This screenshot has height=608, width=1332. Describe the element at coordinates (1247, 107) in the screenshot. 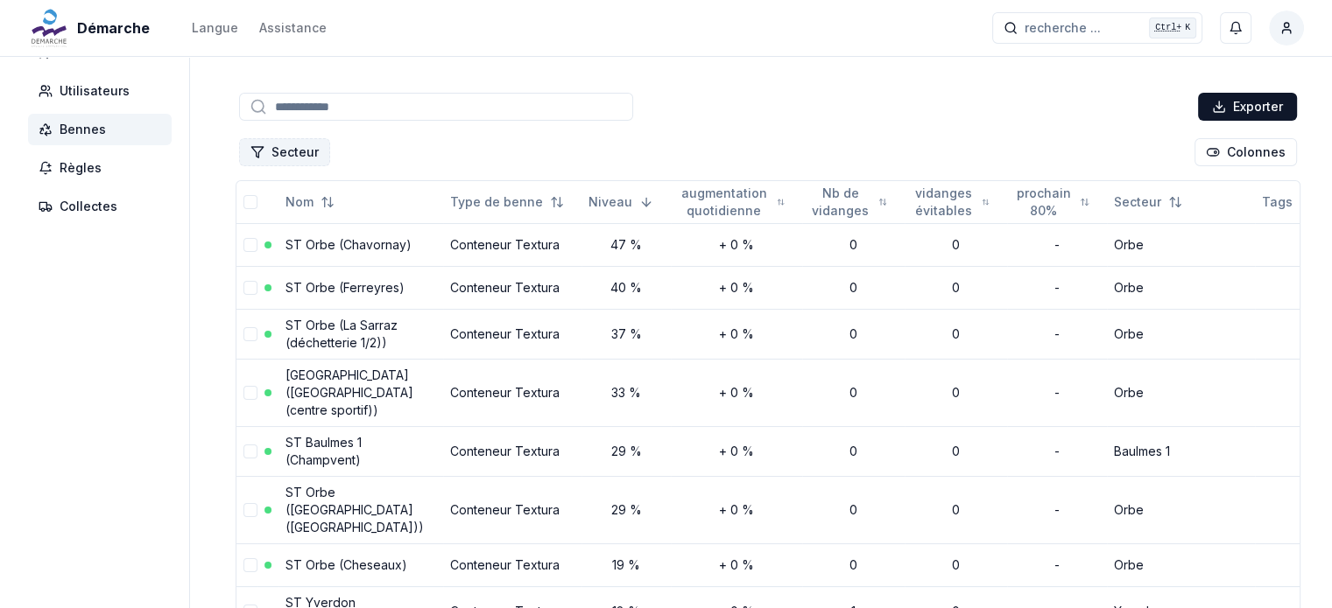

I see `button: Exporter` at that location.